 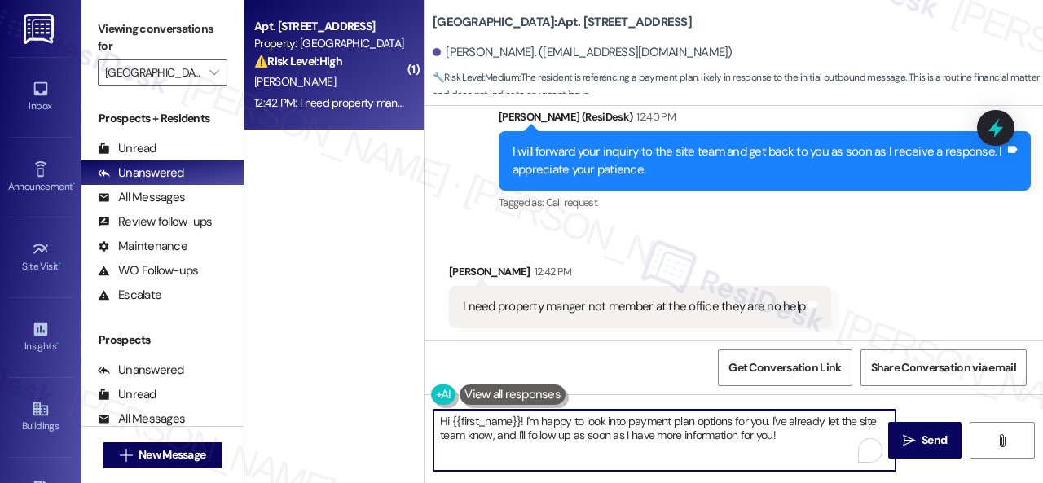 I want to click on div: Tagged as:, so click(x=764, y=202).